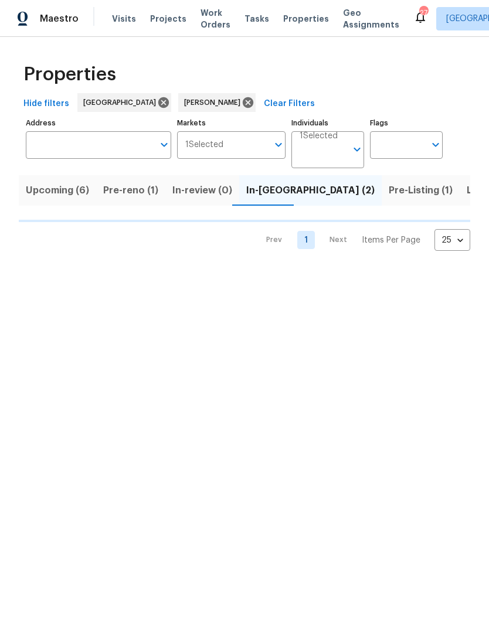 This screenshot has width=489, height=627. I want to click on div: 25, so click(452, 240).